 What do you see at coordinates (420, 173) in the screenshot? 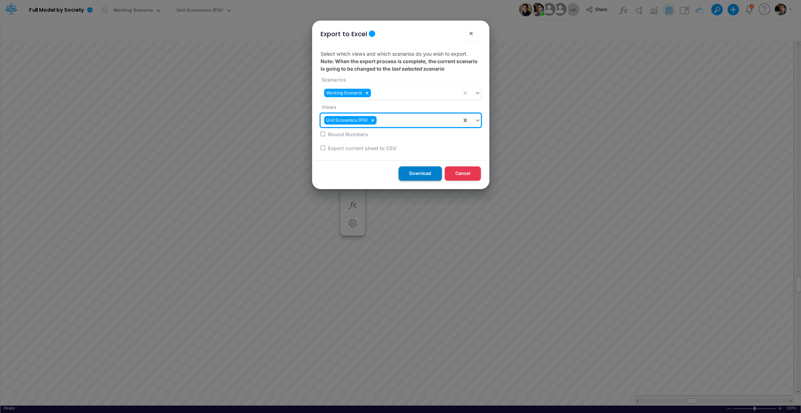
I see `button: Download` at bounding box center [420, 173].